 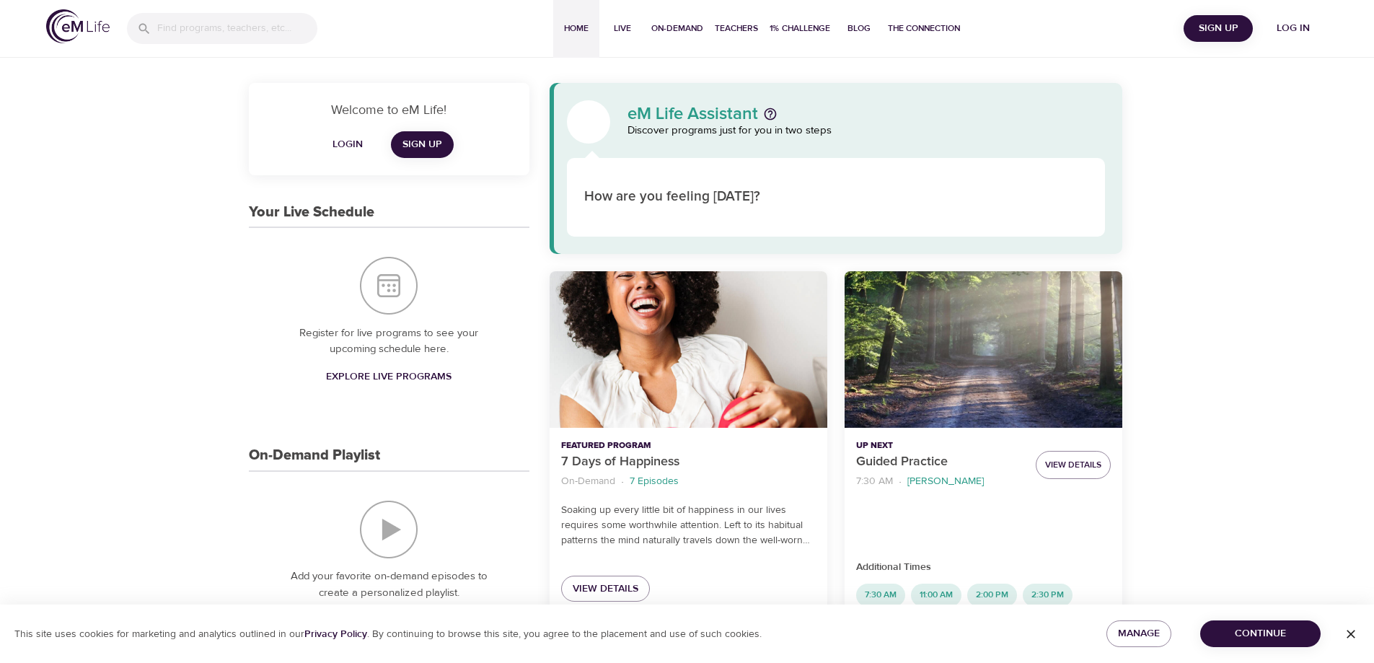 What do you see at coordinates (992, 595) in the screenshot?
I see `div: 2:00 PM` at bounding box center [992, 595].